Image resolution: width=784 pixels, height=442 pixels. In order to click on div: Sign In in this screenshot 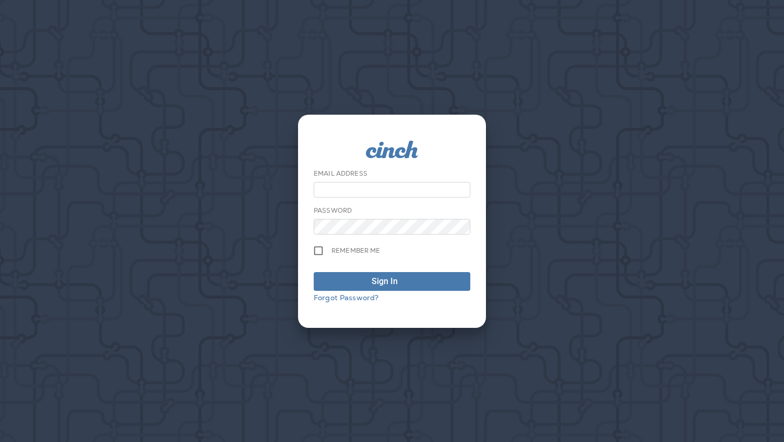, I will do `click(384, 282)`.